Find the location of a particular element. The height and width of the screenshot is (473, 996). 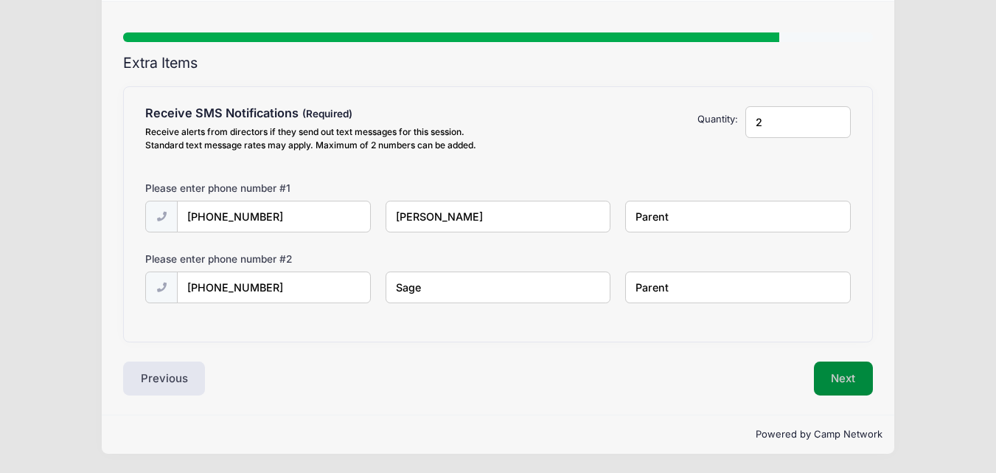

span: 1 is located at coordinates (288, 188).